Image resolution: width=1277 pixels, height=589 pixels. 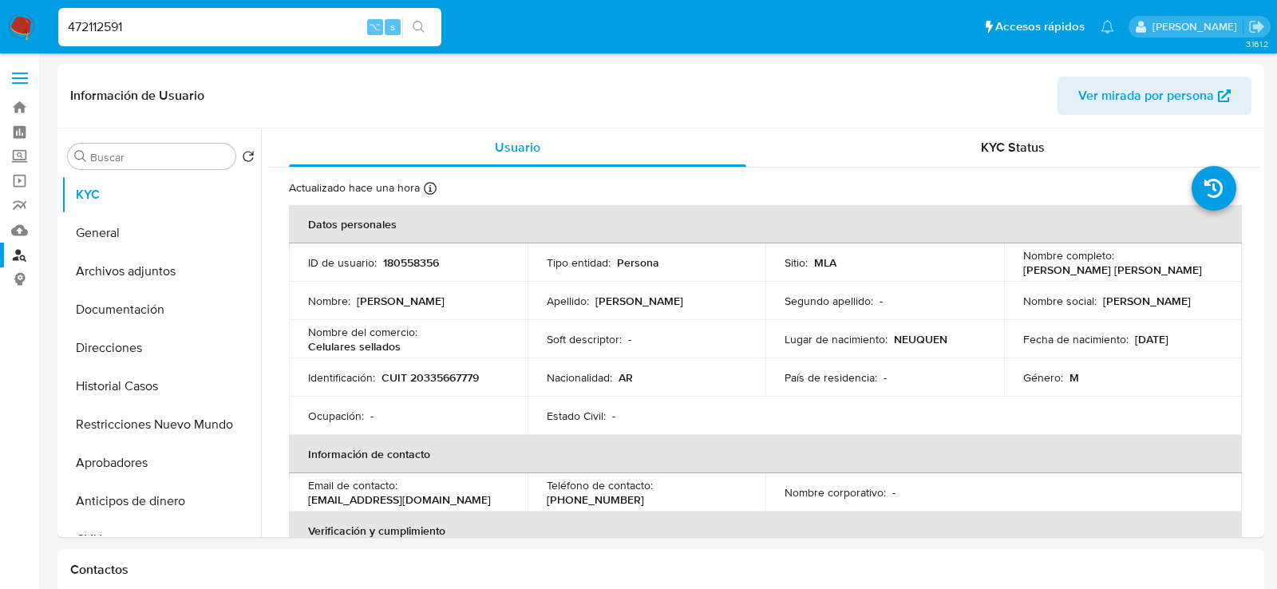 What do you see at coordinates (1040, 26) in the screenshot?
I see `span: Accesos rápidos` at bounding box center [1040, 26].